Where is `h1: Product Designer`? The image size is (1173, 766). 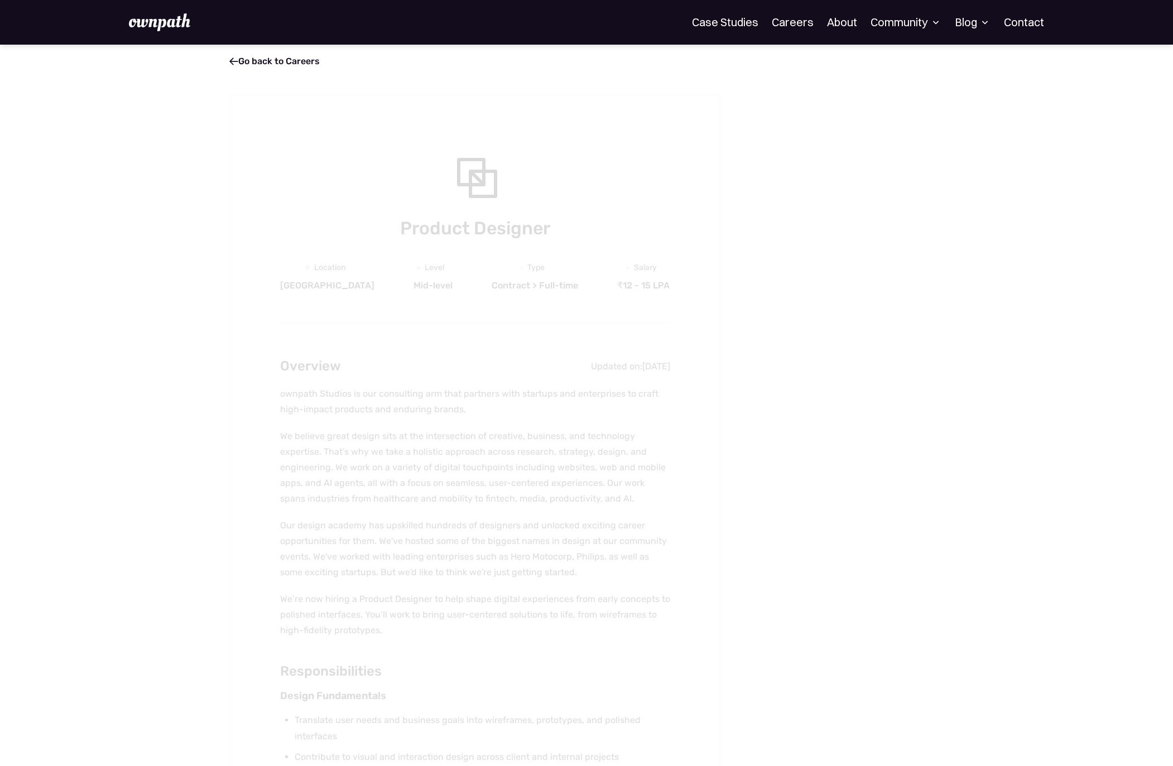
h1: Product Designer is located at coordinates (475, 228).